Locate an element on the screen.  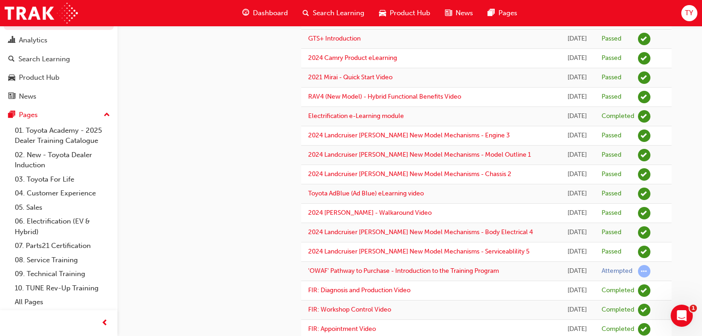
a: news-iconNews is located at coordinates (459, 13).